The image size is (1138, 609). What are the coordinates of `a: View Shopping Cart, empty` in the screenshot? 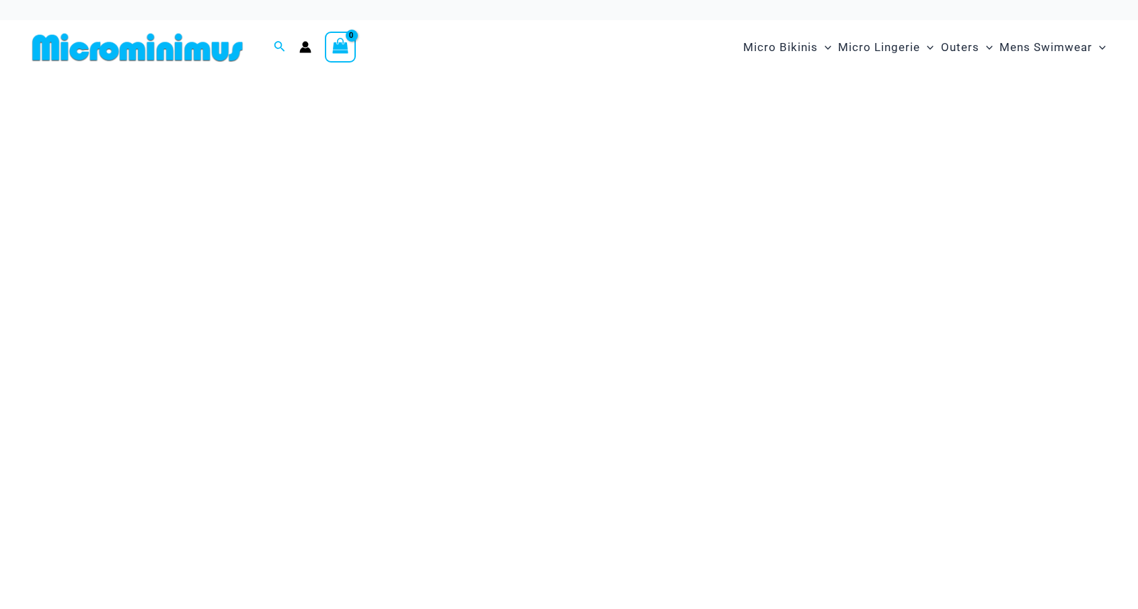 It's located at (340, 47).